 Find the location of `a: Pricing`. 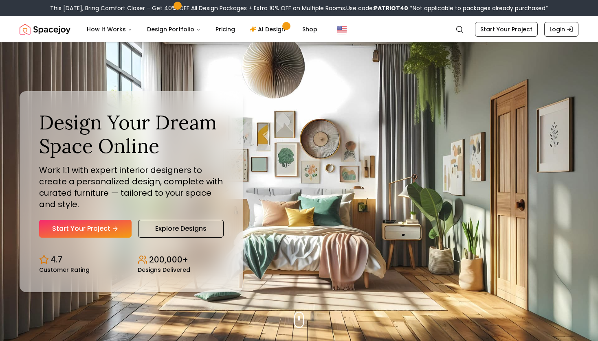

a: Pricing is located at coordinates (225, 29).